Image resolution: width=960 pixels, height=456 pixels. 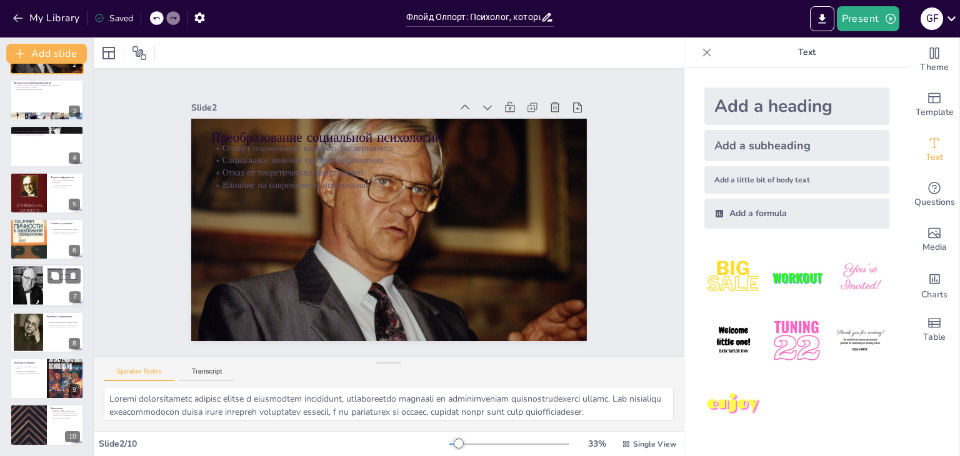 I want to click on p: Влияние на современные исследования, so click(x=47, y=136).